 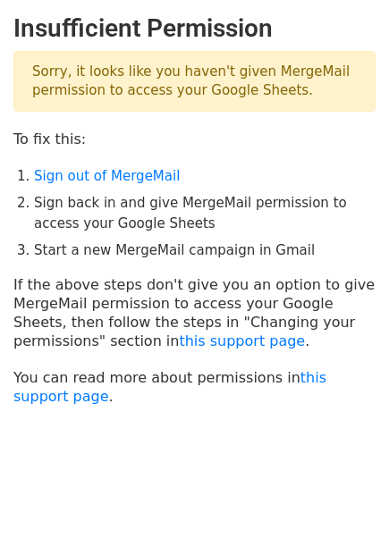 What do you see at coordinates (194, 29) in the screenshot?
I see `h2: Insufficient Permission` at bounding box center [194, 29].